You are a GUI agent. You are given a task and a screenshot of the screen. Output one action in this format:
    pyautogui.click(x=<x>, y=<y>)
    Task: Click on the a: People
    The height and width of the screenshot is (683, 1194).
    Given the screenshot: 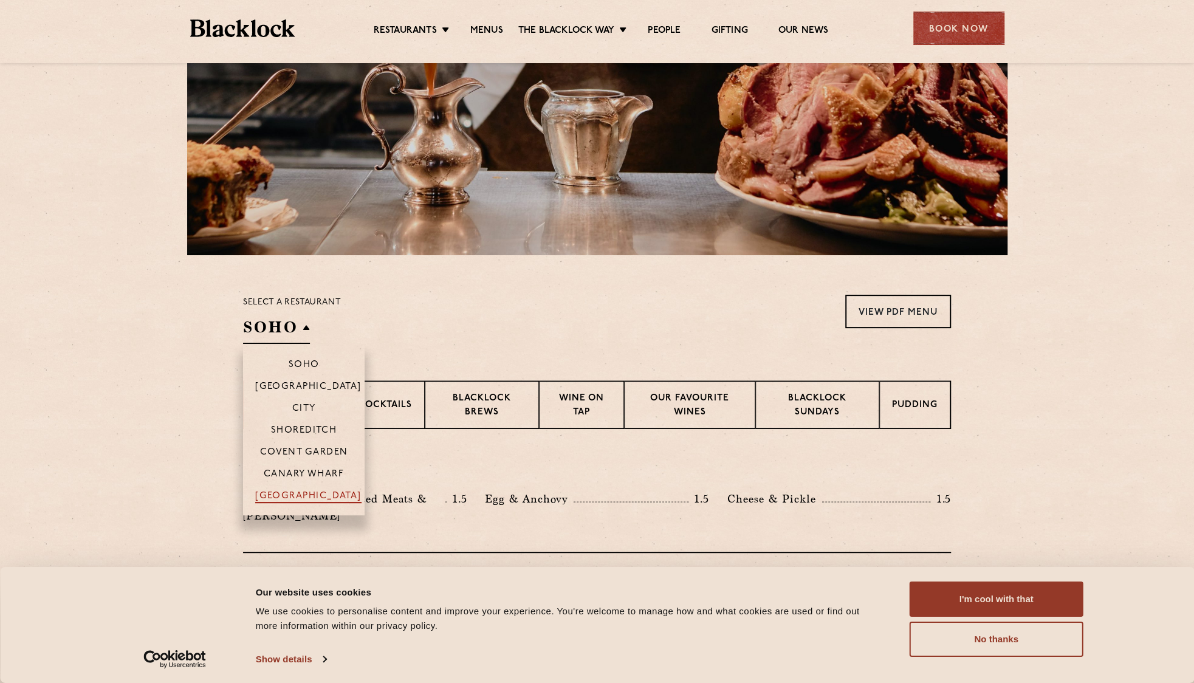 What is the action you would take?
    pyautogui.click(x=664, y=32)
    